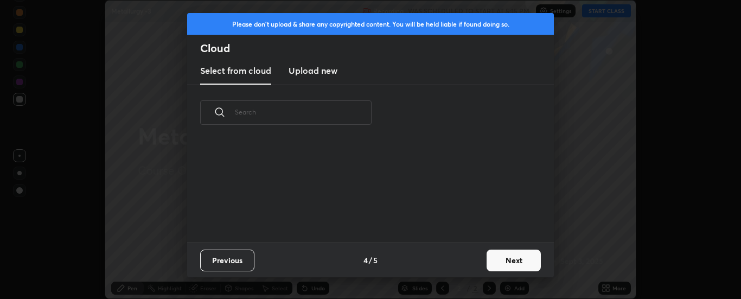 The image size is (741, 299). What do you see at coordinates (375, 260) in the screenshot?
I see `h4: 5` at bounding box center [375, 260].